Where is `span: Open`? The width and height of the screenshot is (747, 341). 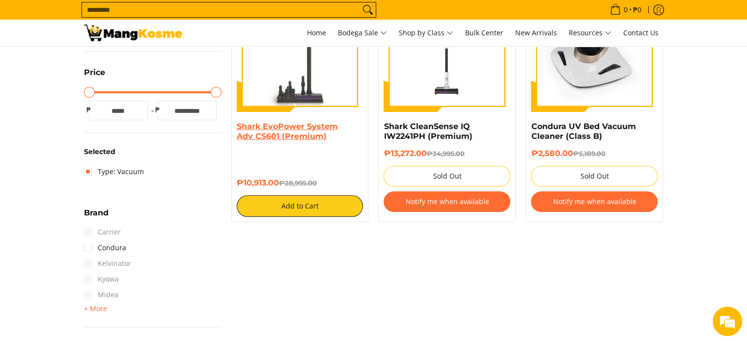
span: Open is located at coordinates (95, 309).